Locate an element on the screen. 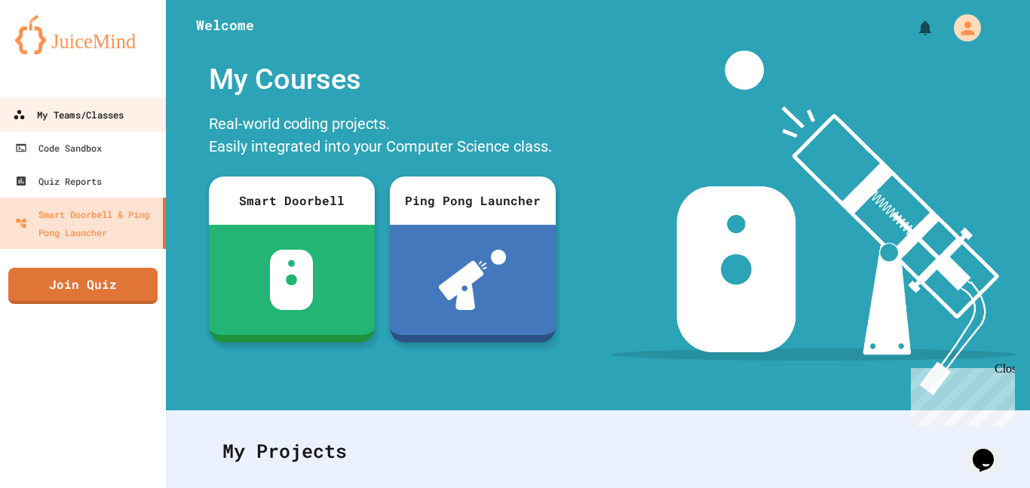 The height and width of the screenshot is (488, 1030). div: My Projects is located at coordinates (598, 451).